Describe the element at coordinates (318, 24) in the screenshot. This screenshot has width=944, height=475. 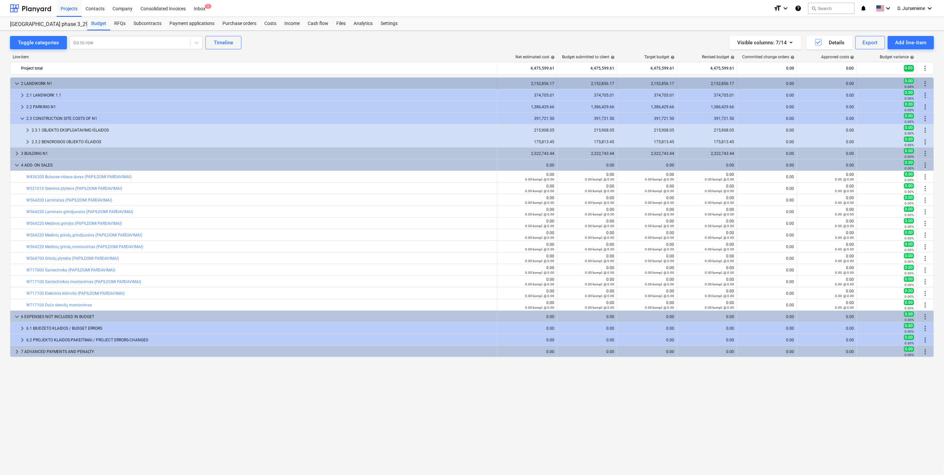
I see `a: Cash flow` at that location.